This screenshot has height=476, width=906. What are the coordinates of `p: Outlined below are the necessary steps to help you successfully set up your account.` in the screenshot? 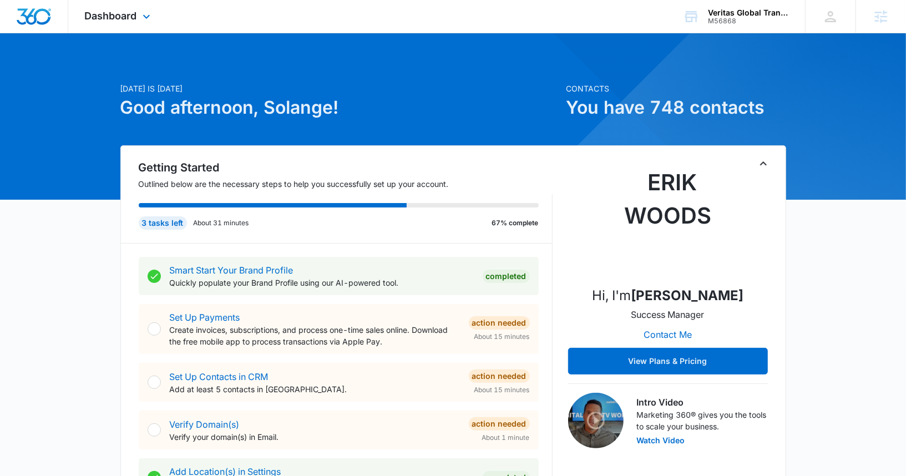 It's located at (345, 184).